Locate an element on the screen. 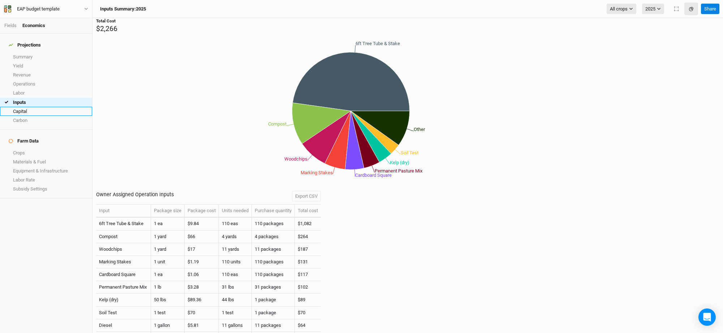 Image resolution: width=723 pixels, height=333 pixels. td: Kelp (dry) is located at coordinates (124, 300).